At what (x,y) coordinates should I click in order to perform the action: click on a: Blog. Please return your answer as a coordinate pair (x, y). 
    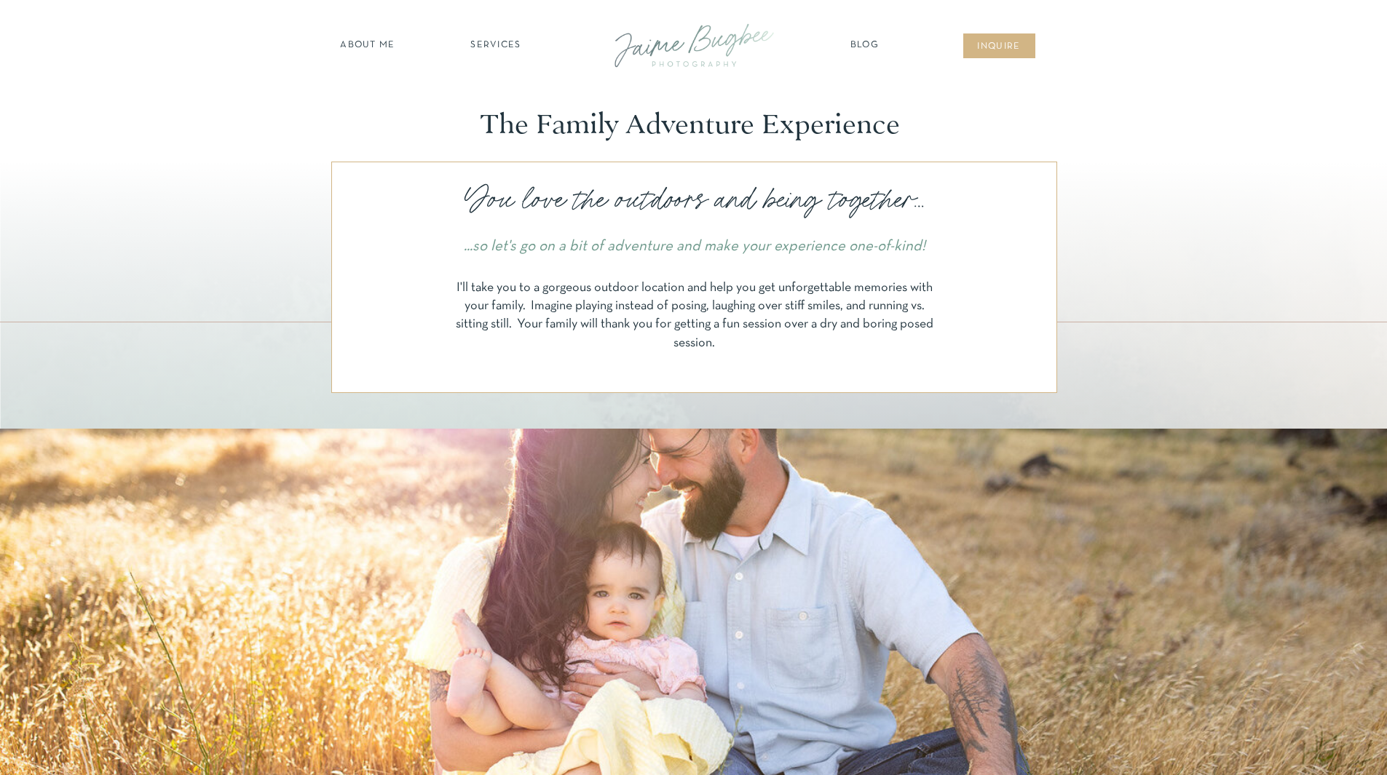
    Looking at the image, I should click on (865, 46).